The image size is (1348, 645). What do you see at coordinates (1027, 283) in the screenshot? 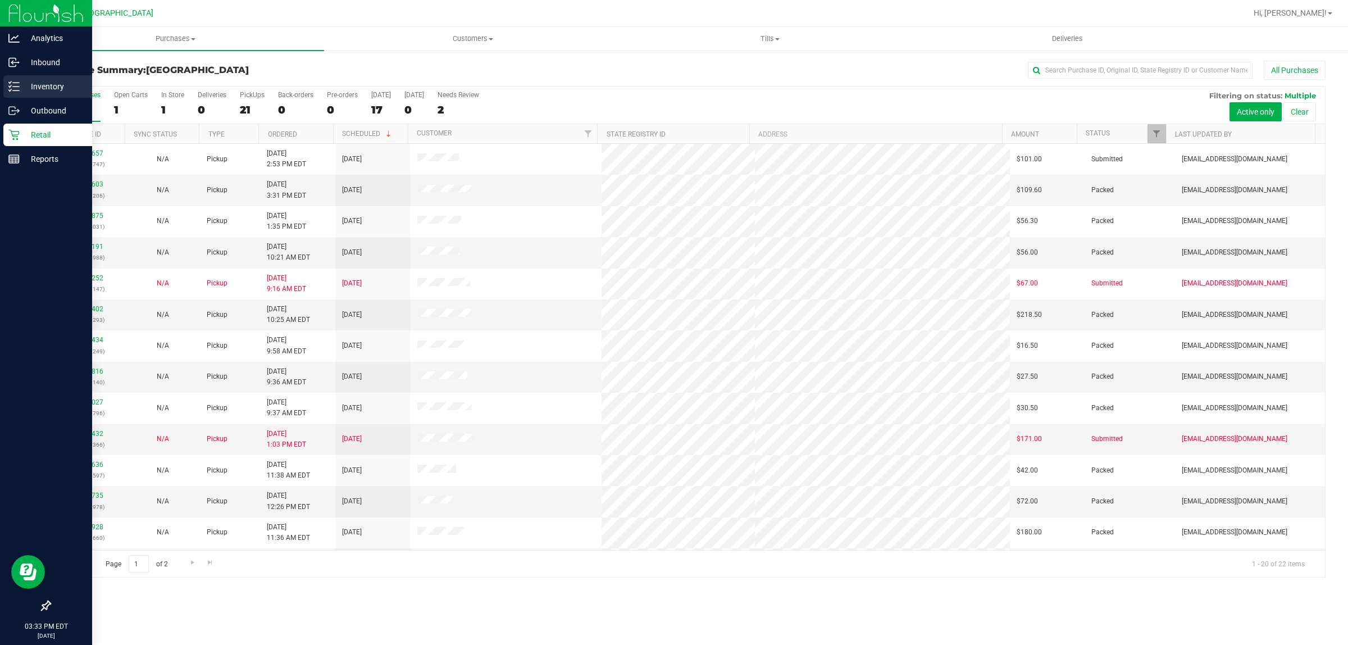
I see `span: $67.00` at bounding box center [1027, 283].